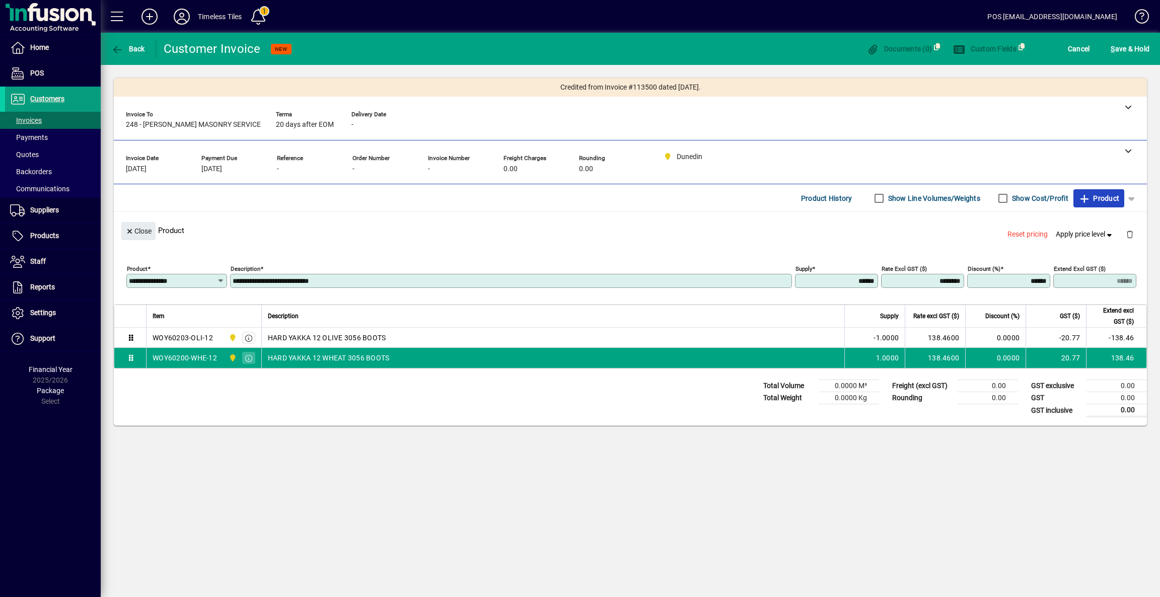  I want to click on span: Reset pricing, so click(1028, 234).